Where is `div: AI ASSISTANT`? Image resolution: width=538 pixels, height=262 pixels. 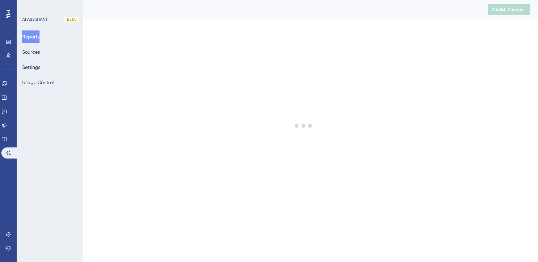
div: AI ASSISTANT is located at coordinates (35, 19).